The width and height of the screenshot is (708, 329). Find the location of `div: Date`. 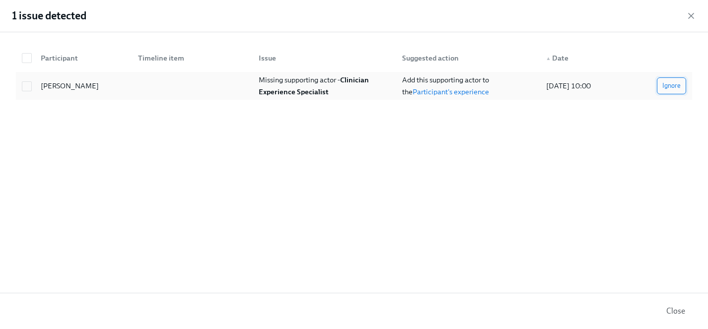

div: Date is located at coordinates (576, 58).